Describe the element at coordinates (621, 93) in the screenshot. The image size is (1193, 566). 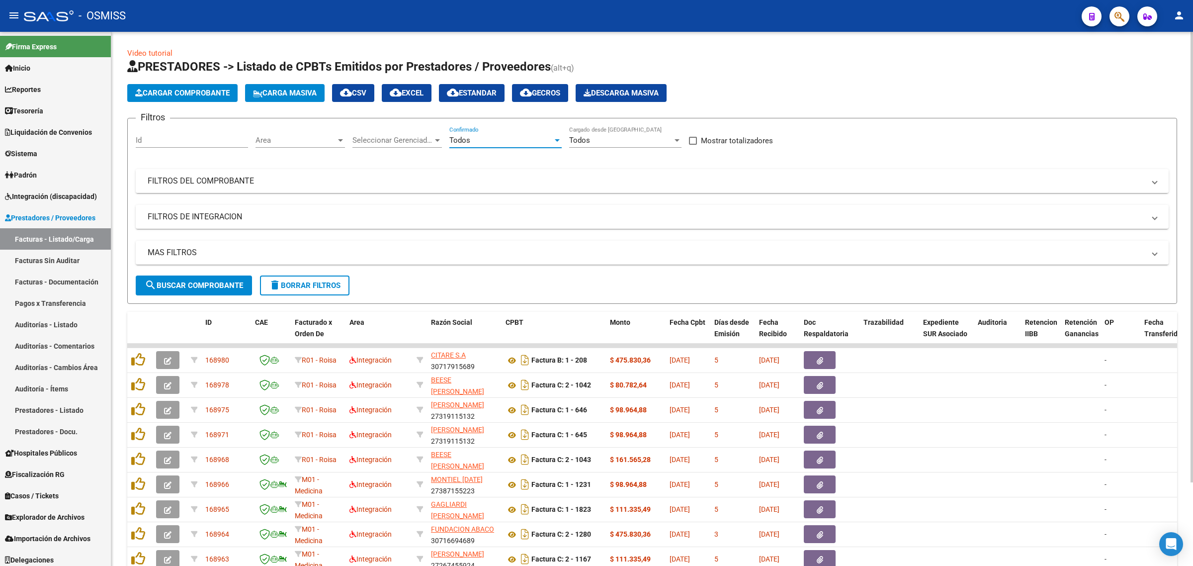
I see `span: Descarga Masiva` at that location.